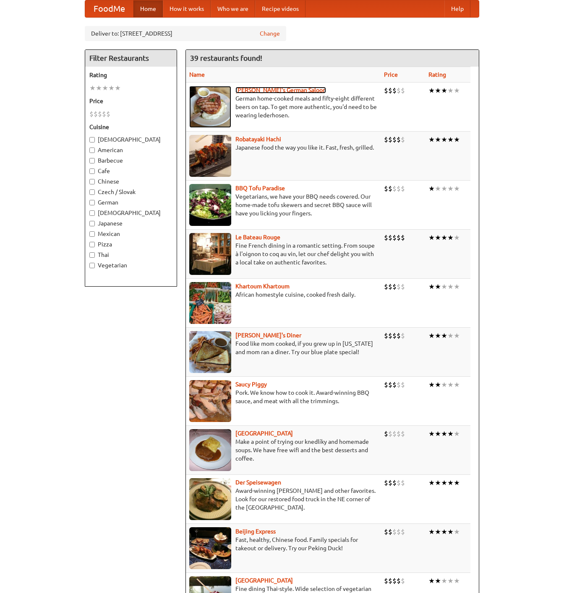  Describe the element at coordinates (210, 205) in the screenshot. I see `img: tofuparadise.jpg` at that location.